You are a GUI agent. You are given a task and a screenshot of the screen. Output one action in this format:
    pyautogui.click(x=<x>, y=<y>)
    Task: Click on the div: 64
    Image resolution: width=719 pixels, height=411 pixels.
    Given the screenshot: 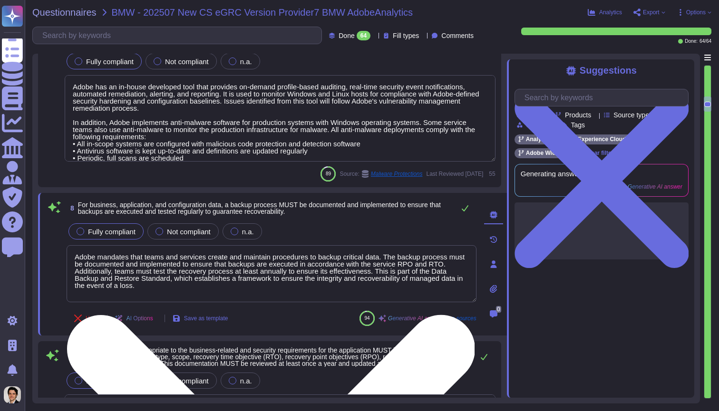 What is the action you would take?
    pyautogui.click(x=363, y=36)
    